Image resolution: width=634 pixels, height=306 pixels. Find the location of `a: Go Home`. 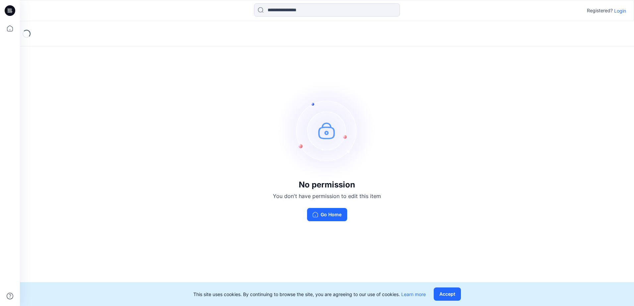

a: Go Home is located at coordinates (327, 215).